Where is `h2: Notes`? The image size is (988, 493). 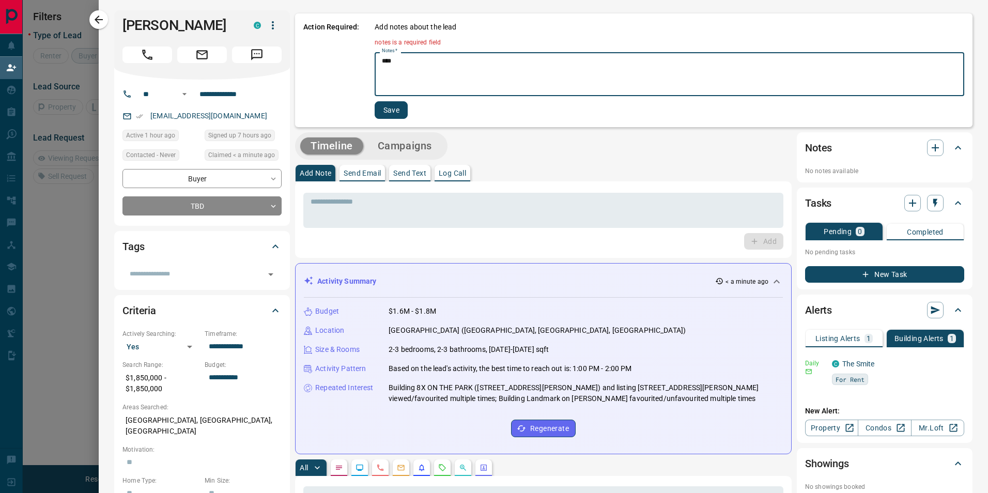 h2: Notes is located at coordinates (818, 148).